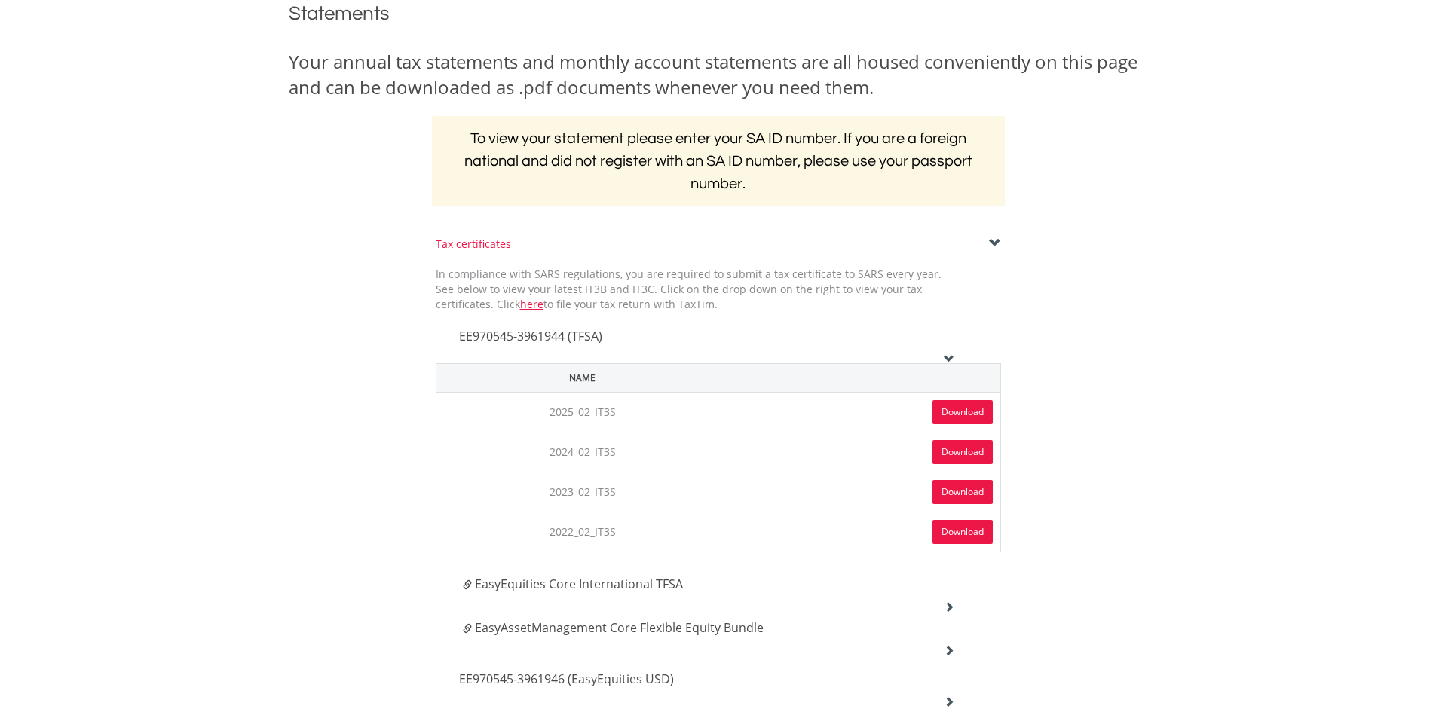 The image size is (1436, 712). Describe the element at coordinates (582, 531) in the screenshot. I see `td: 2022_02_IT3S` at that location.